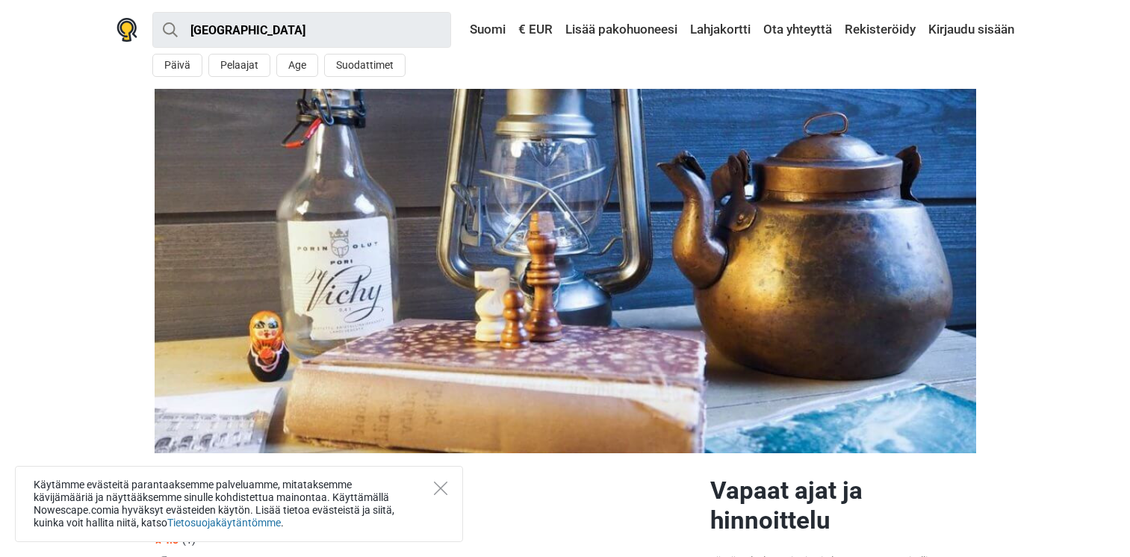 Image resolution: width=1130 pixels, height=557 pixels. Describe the element at coordinates (720, 30) in the screenshot. I see `a: Lahjakortti` at that location.